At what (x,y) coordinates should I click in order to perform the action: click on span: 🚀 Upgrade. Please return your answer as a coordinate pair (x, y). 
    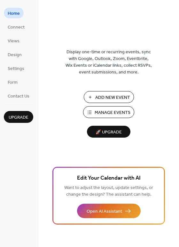
    Looking at the image, I should click on (109, 132).